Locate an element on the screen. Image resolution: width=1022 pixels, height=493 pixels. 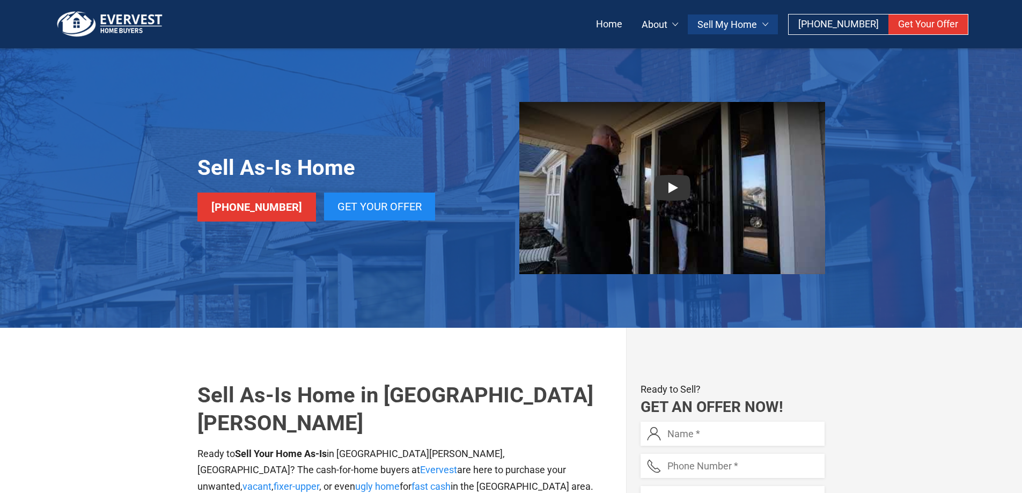
b: Sell Your Home As-Is is located at coordinates (281, 453).